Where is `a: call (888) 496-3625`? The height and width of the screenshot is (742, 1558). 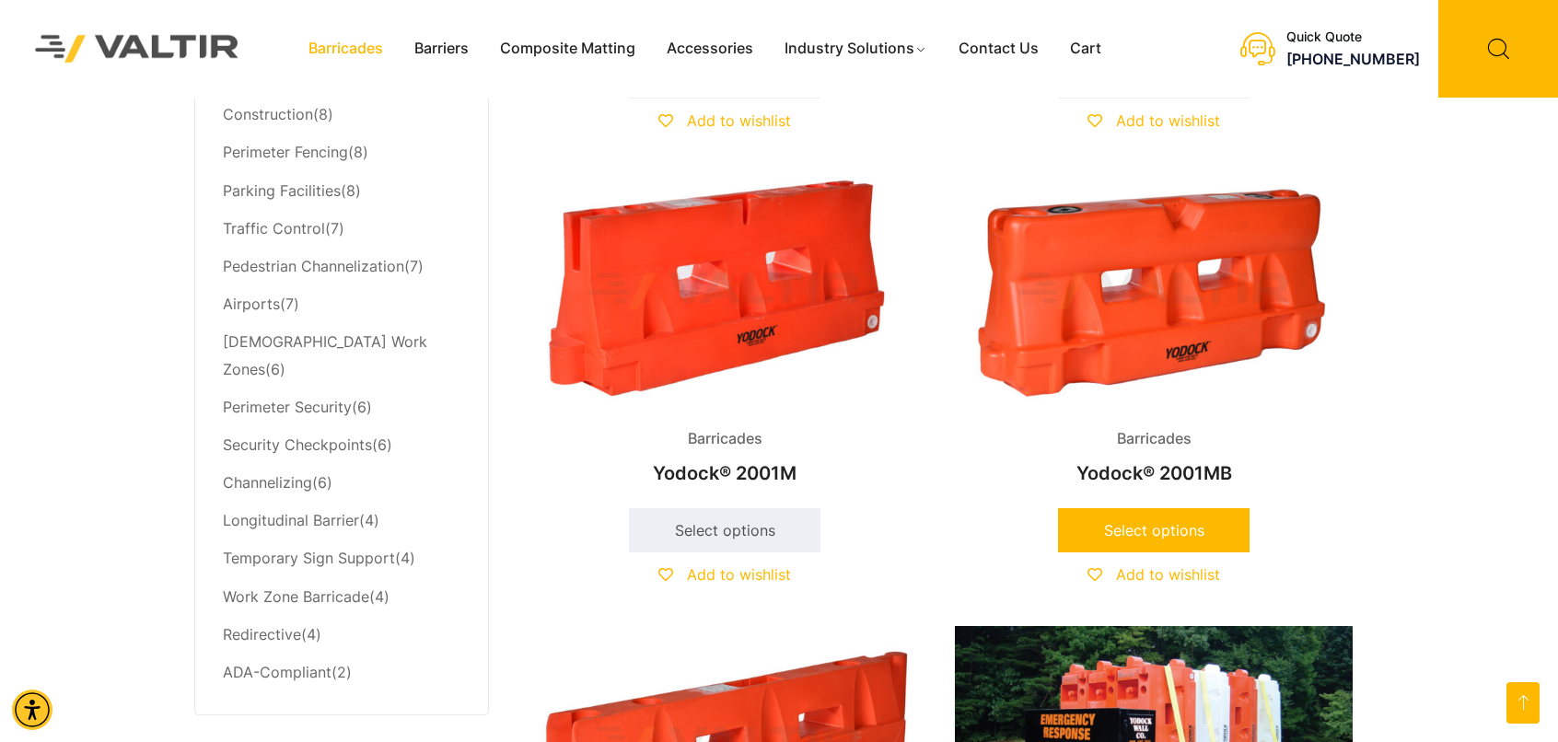 a: call (888) 496-3625 is located at coordinates (1352, 59).